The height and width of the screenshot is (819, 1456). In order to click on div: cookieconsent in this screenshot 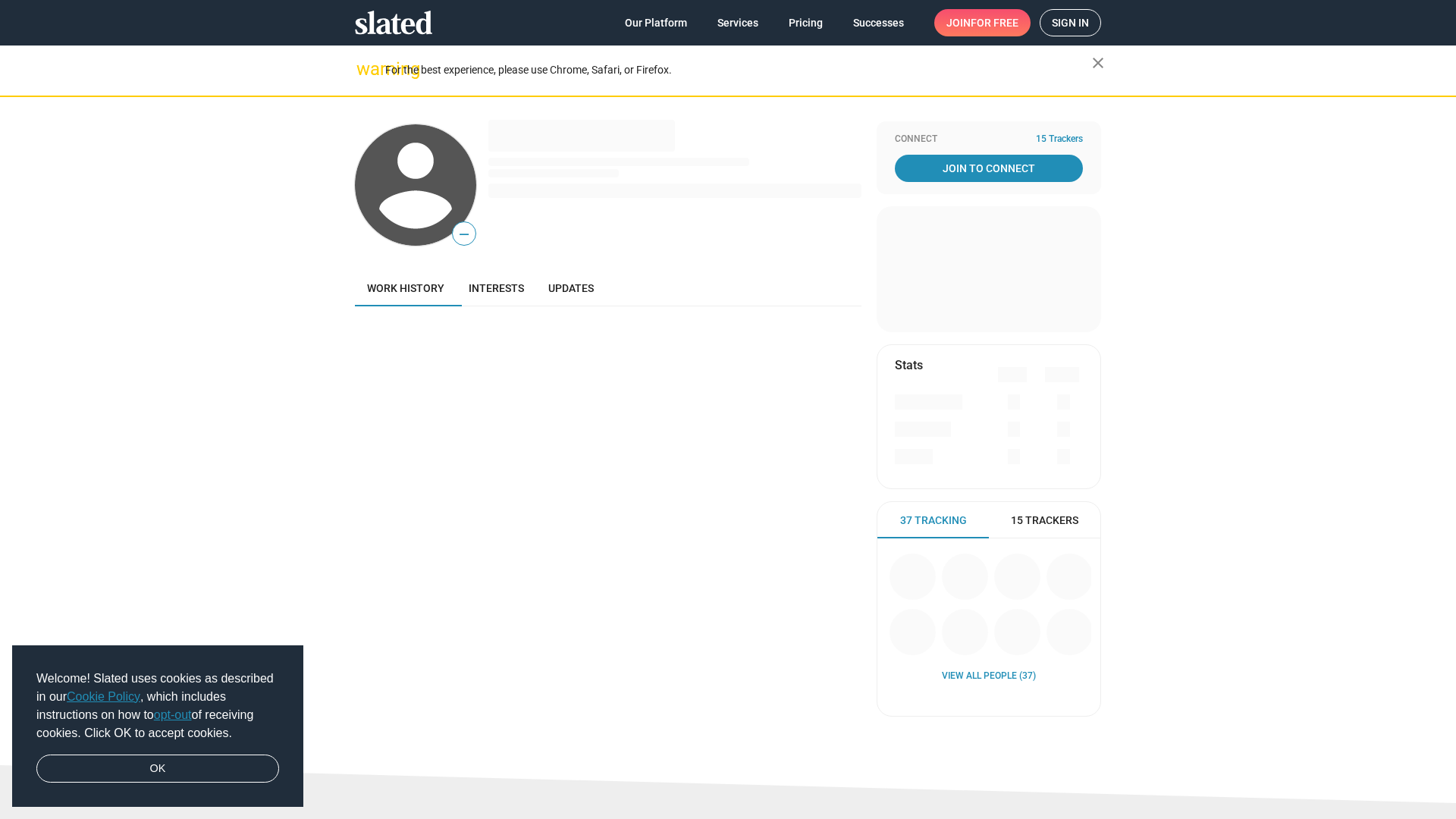, I will do `click(158, 726)`.